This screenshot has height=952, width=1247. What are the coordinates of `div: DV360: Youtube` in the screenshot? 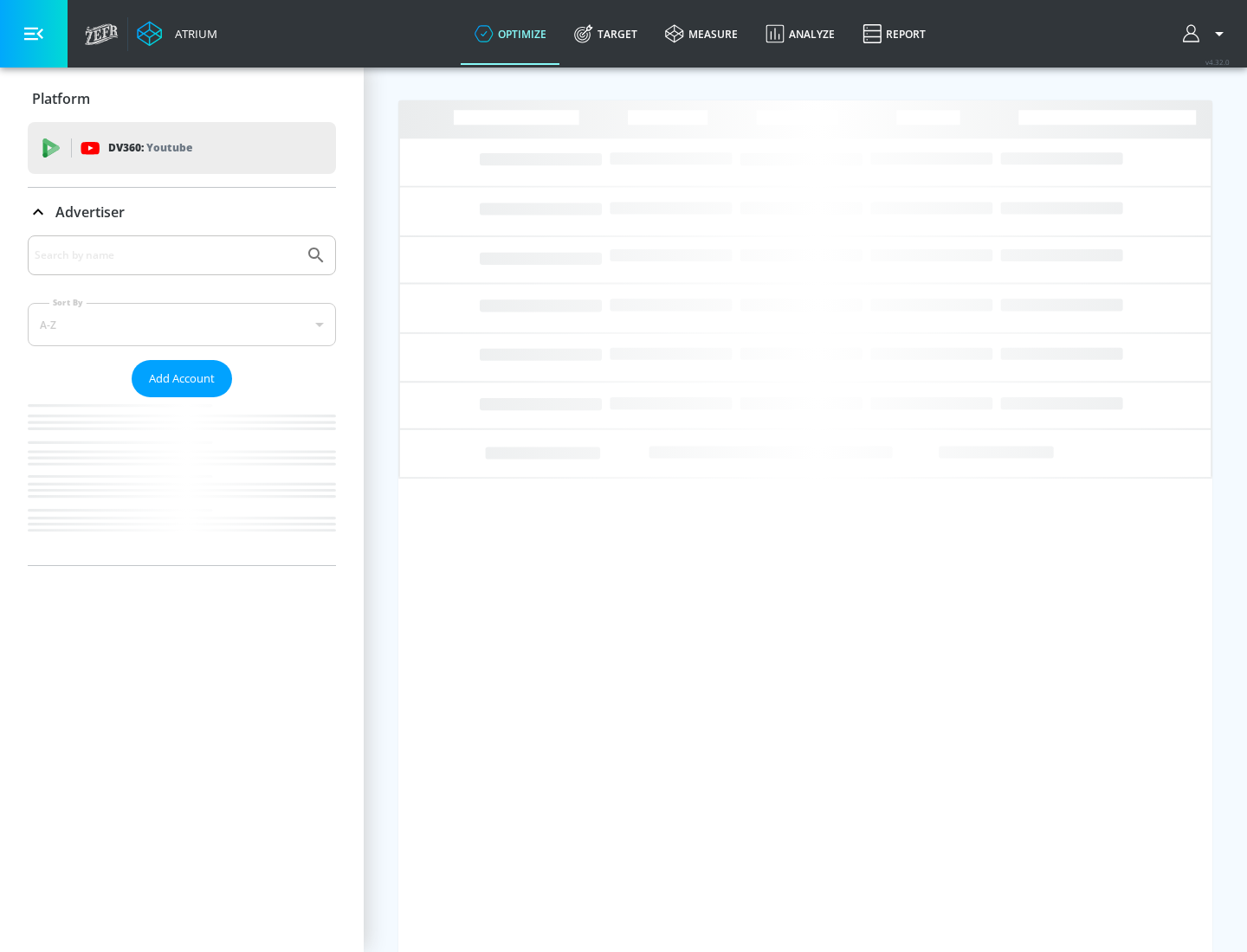 It's located at (182, 148).